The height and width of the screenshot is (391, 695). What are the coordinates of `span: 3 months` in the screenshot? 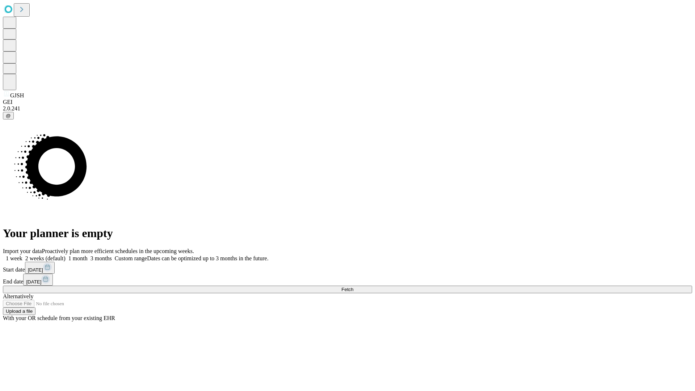 It's located at (101, 258).